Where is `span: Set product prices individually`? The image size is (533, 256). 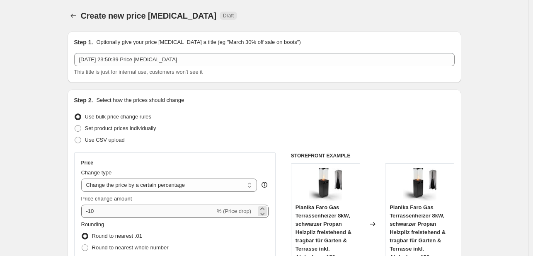 span: Set product prices individually is located at coordinates (121, 128).